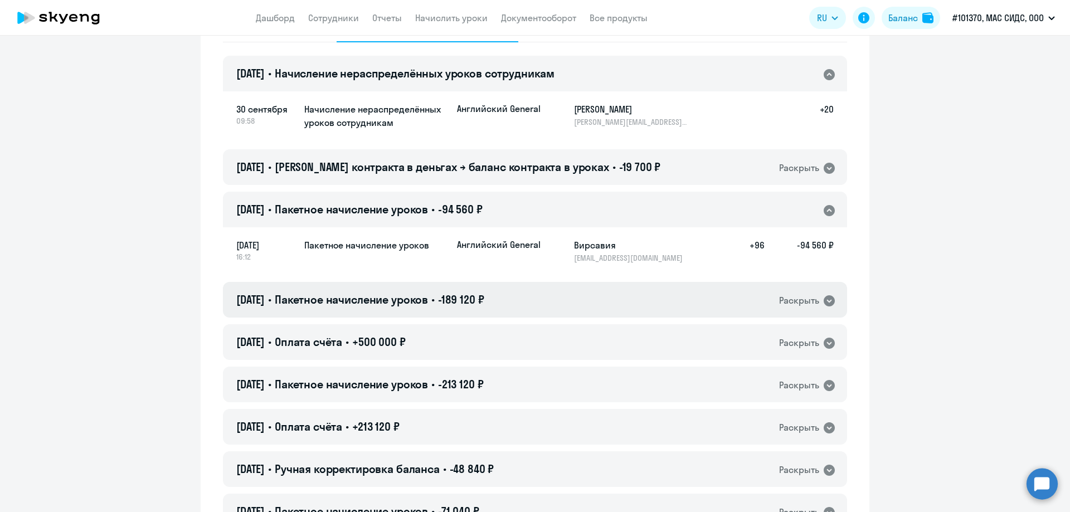 The image size is (1070, 512). Describe the element at coordinates (998, 18) in the screenshot. I see `p: #101370, МАС СИДС, ООО` at that location.